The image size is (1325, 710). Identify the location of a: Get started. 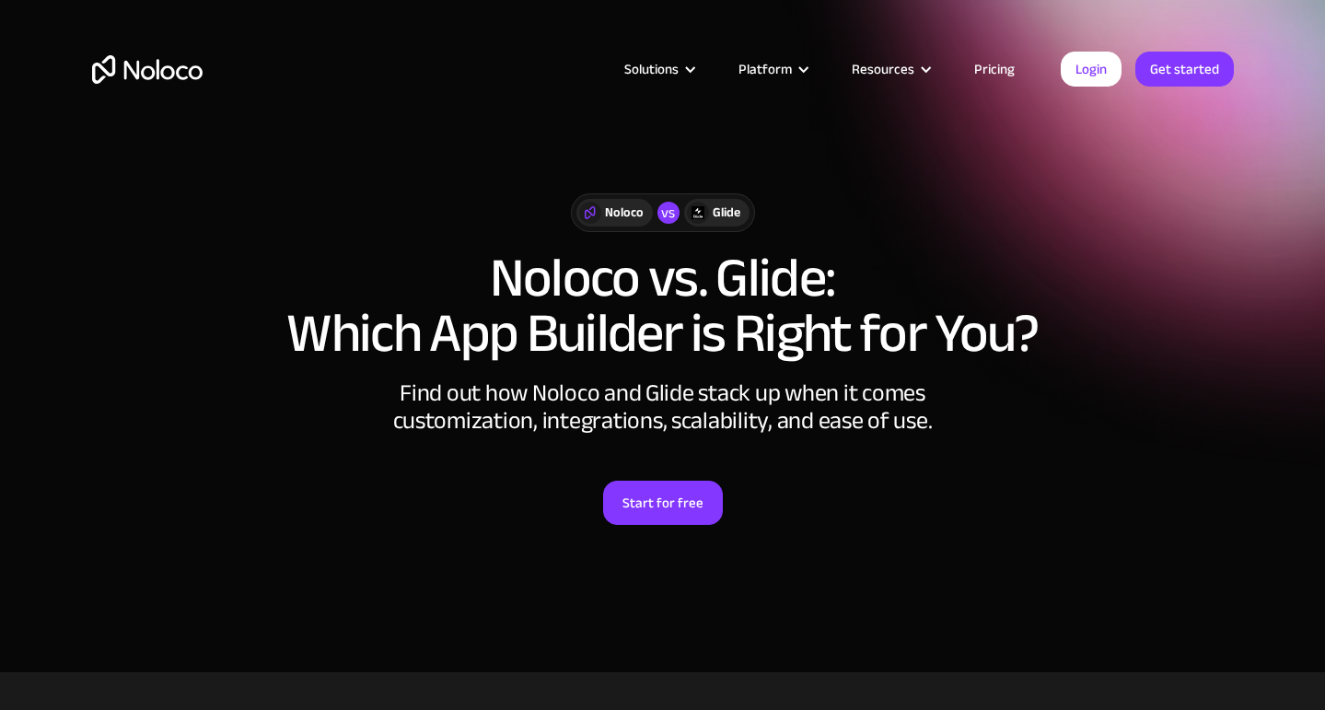
(1184, 69).